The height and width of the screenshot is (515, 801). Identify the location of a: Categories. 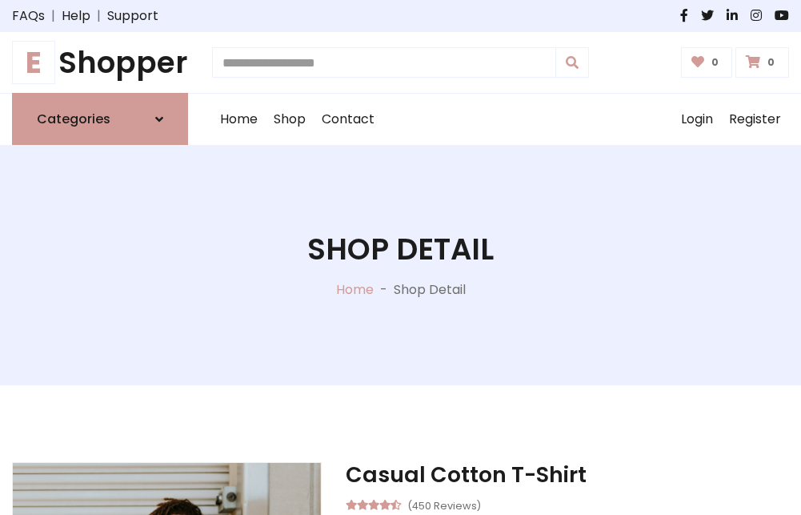
(100, 118).